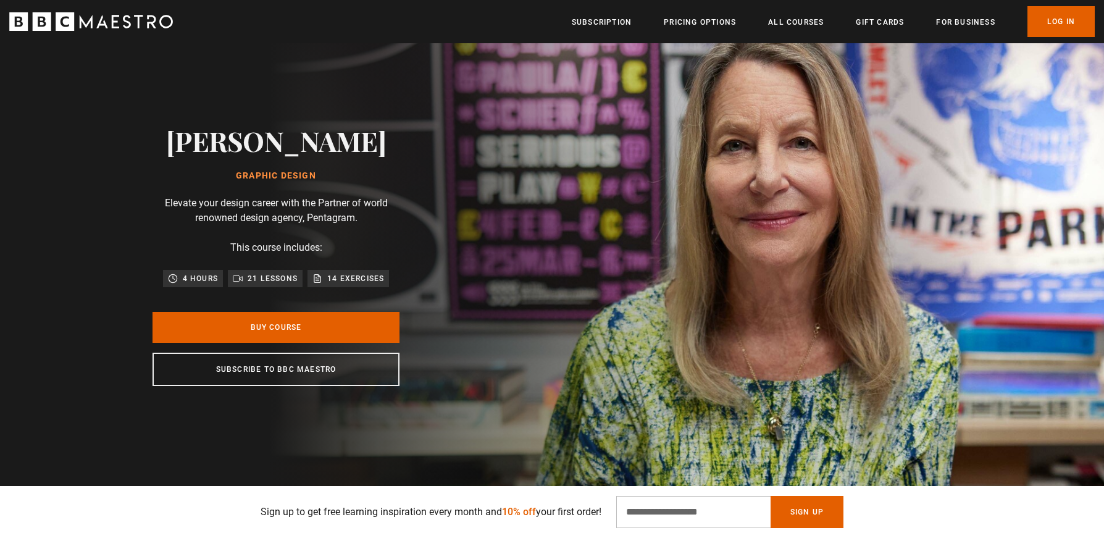  Describe the element at coordinates (91, 22) in the screenshot. I see `a: BBC Maestro` at that location.